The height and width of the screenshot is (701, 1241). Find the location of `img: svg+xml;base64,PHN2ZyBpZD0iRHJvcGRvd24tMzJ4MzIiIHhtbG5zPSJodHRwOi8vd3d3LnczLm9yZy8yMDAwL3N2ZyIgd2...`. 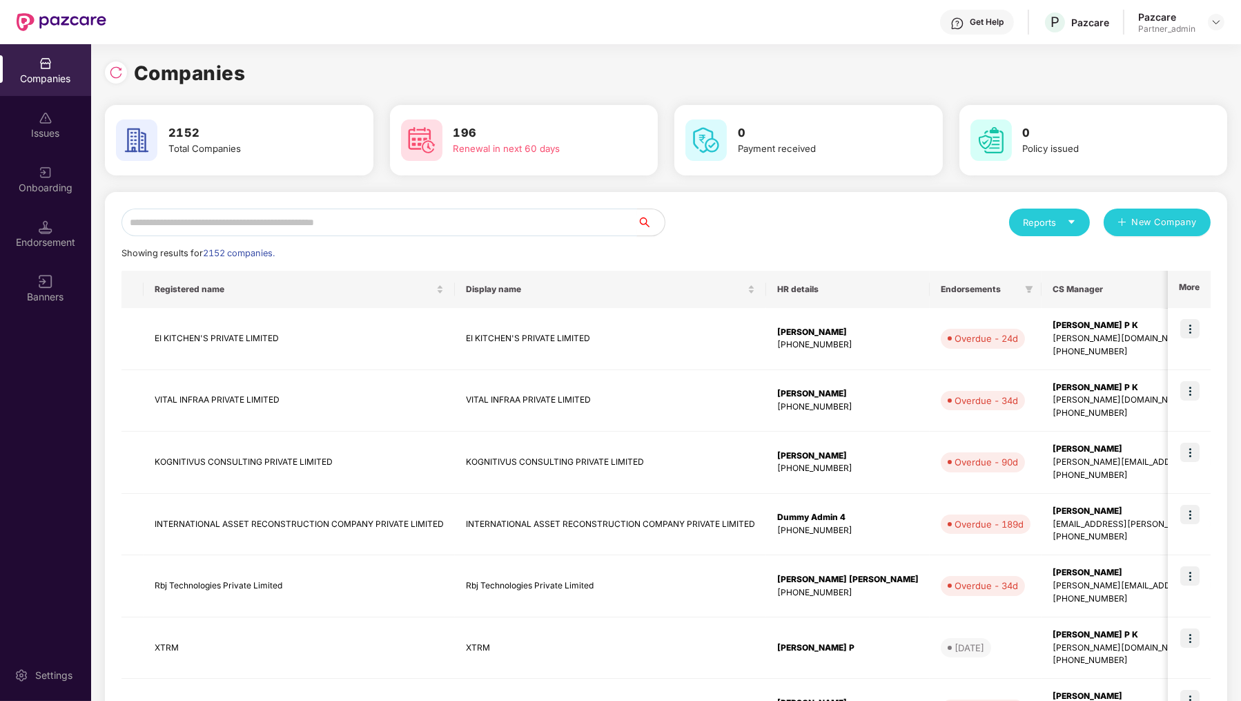

img: svg+xml;base64,PHN2ZyBpZD0iRHJvcGRvd24tMzJ4MzIiIHhtbG5zPSJodHRwOi8vd3d3LnczLm9yZy8yMDAwL3N2ZyIgd2... is located at coordinates (1216, 22).